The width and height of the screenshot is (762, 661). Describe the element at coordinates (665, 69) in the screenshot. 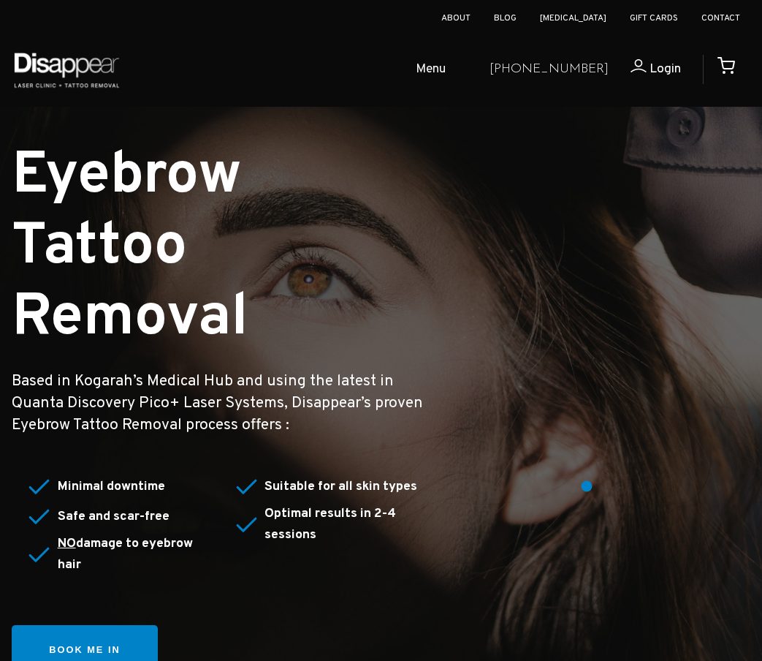

I see `span: Login` at that location.